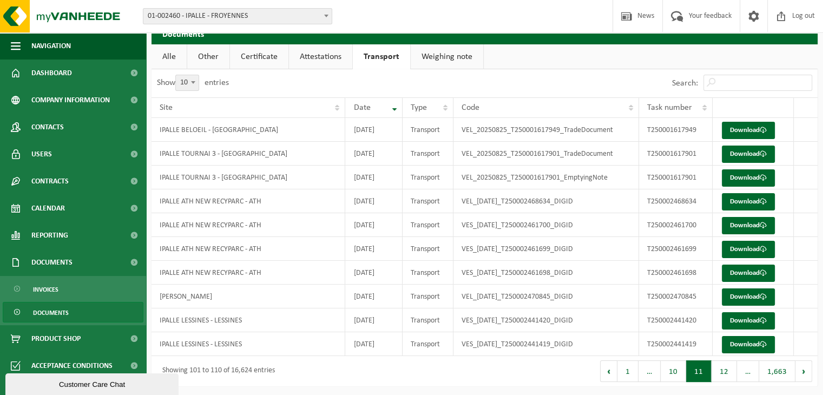 This screenshot has height=395, width=823. Describe the element at coordinates (676, 225) in the screenshot. I see `td: T250002461700` at that location.